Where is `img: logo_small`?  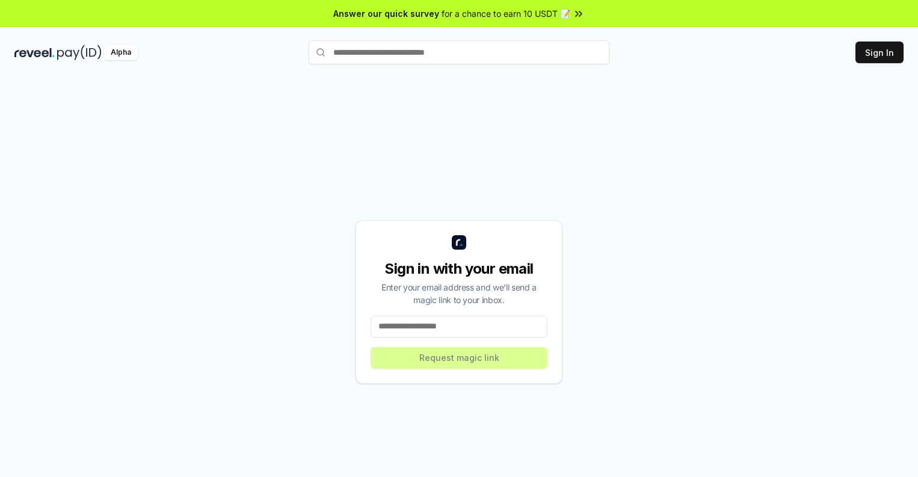
img: logo_small is located at coordinates (459, 242).